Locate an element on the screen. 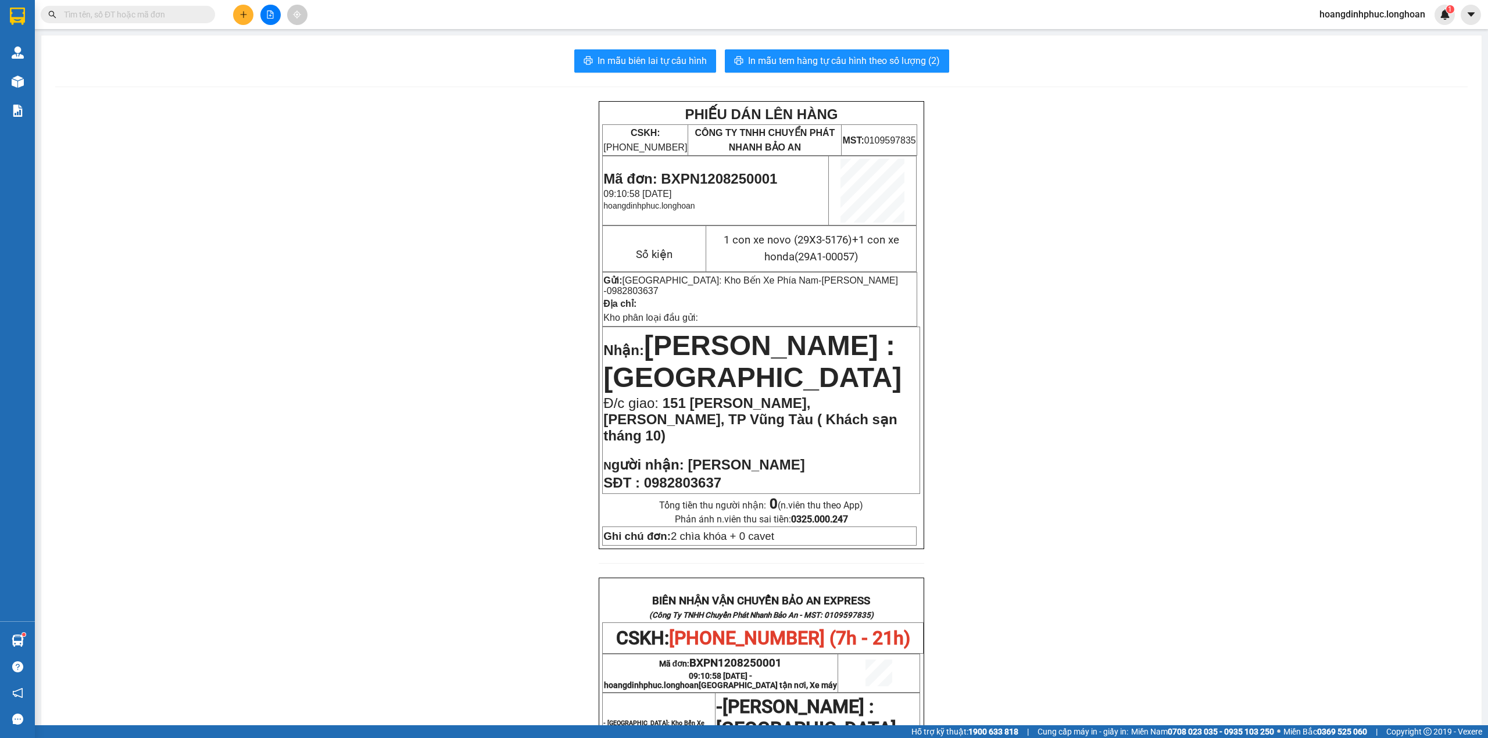  button: file-add is located at coordinates (270, 15).